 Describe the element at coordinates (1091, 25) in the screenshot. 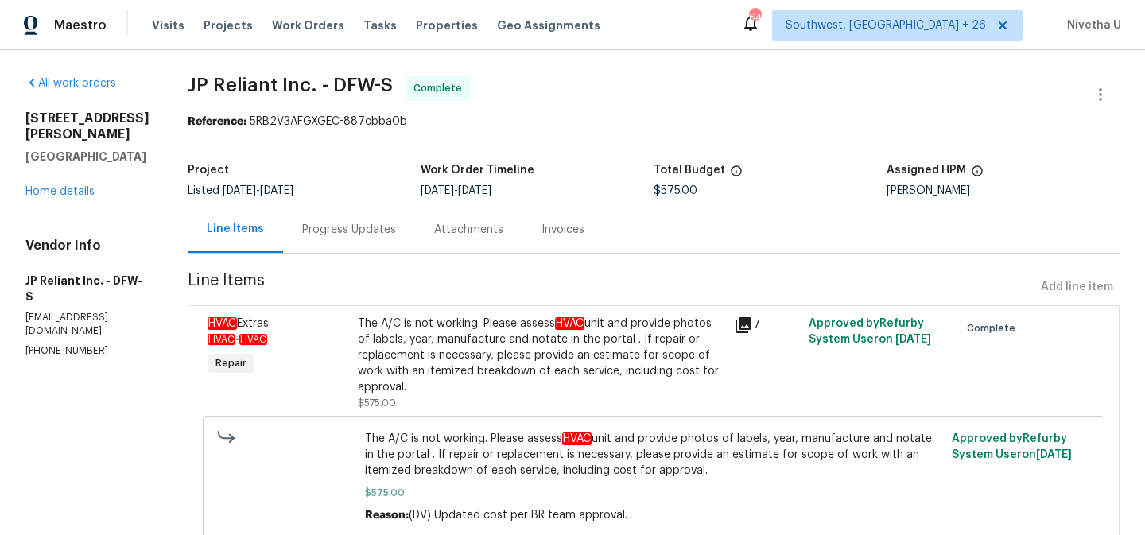

I see `span: Nivetha U` at that location.